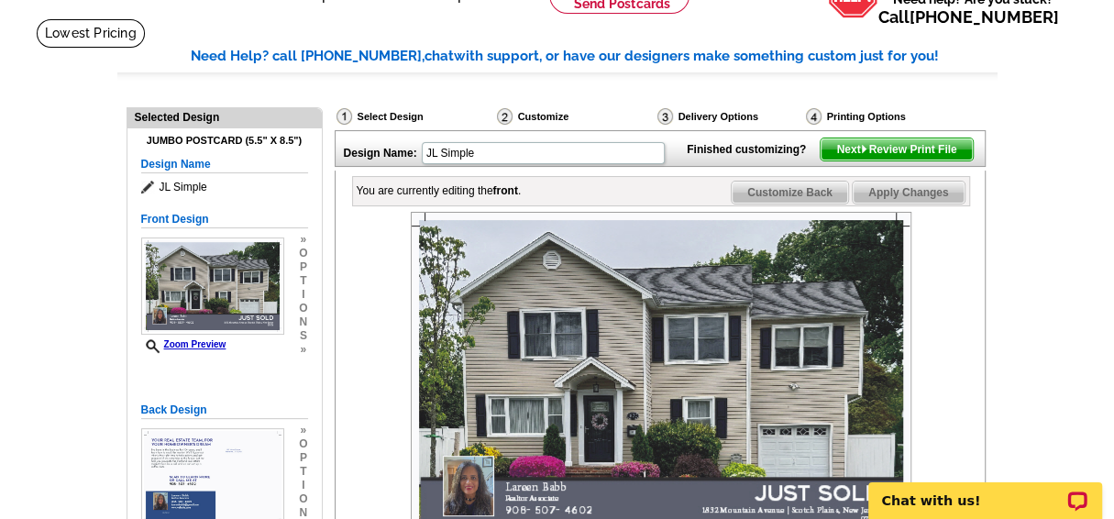  Describe the element at coordinates (504, 116) in the screenshot. I see `img: Customize` at that location.